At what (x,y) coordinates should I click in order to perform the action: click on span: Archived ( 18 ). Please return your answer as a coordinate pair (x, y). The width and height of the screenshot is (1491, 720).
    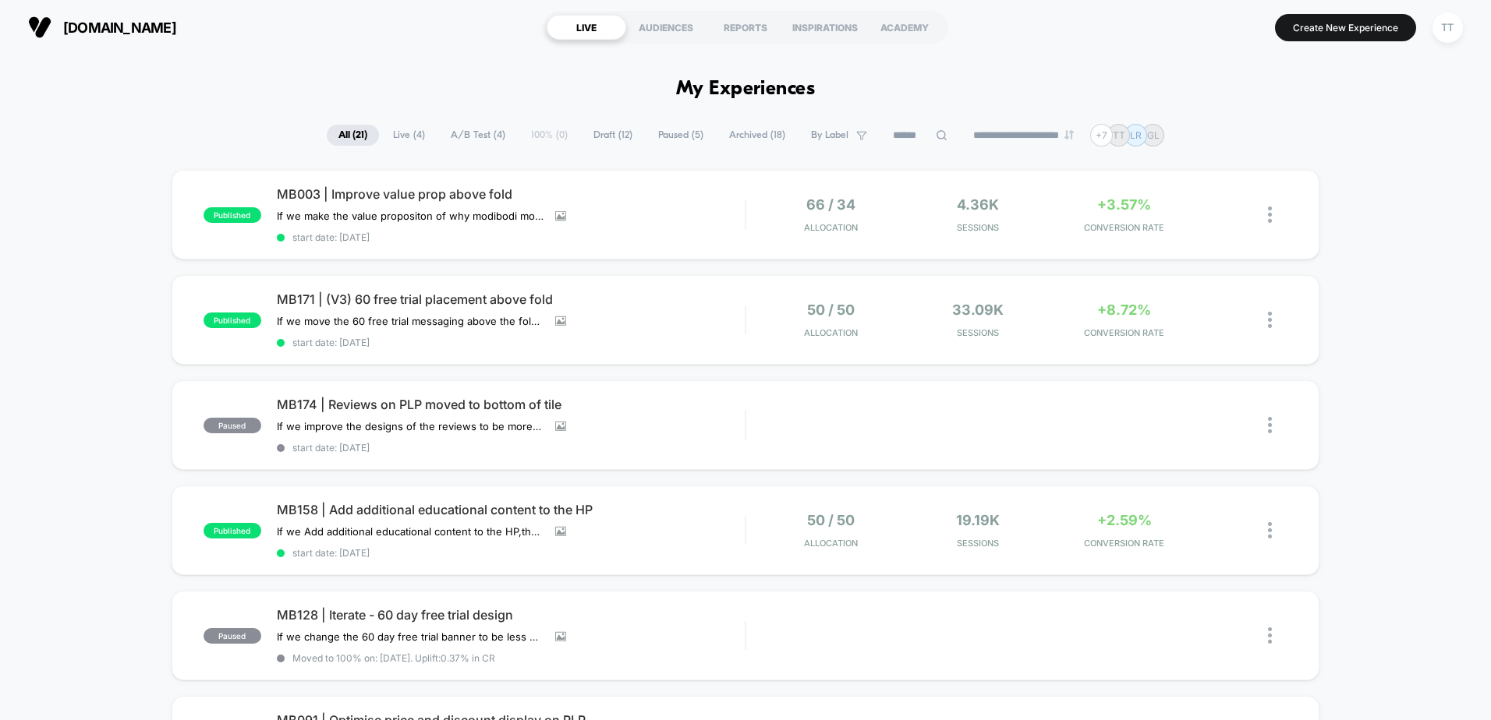
    Looking at the image, I should click on (757, 135).